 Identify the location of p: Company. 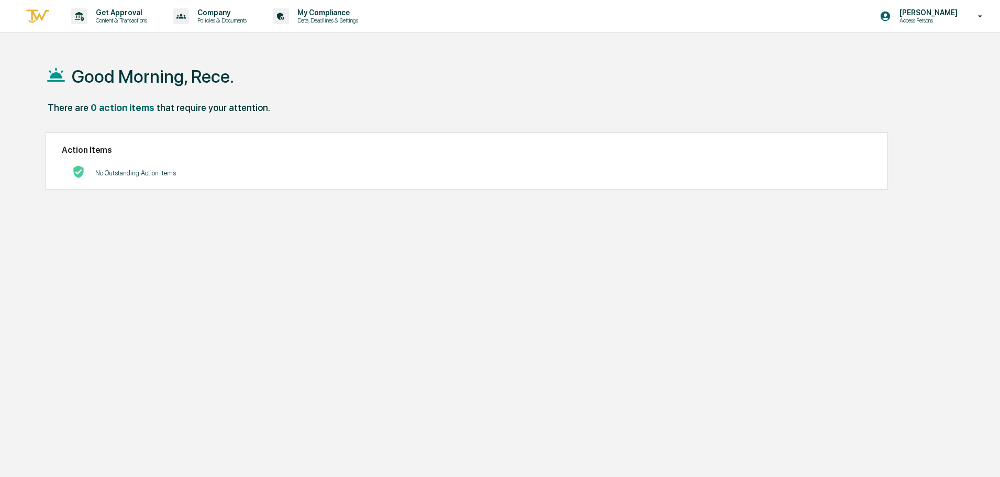
(220, 13).